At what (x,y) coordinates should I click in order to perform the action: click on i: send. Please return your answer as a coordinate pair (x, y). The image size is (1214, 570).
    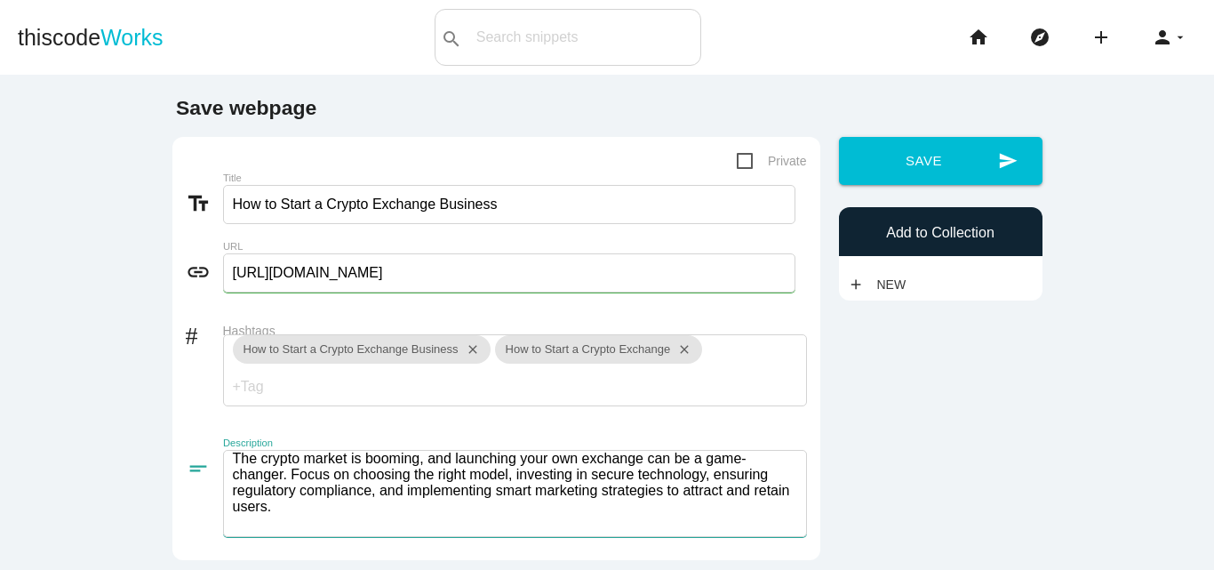
    Looking at the image, I should click on (1008, 161).